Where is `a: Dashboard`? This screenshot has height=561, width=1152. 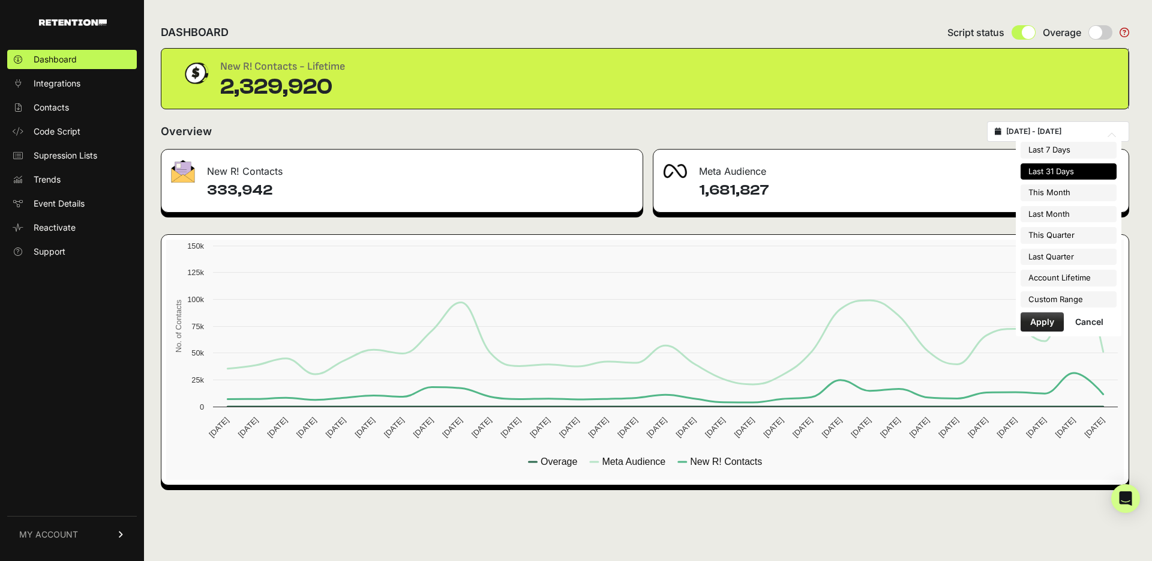 a: Dashboard is located at coordinates (72, 59).